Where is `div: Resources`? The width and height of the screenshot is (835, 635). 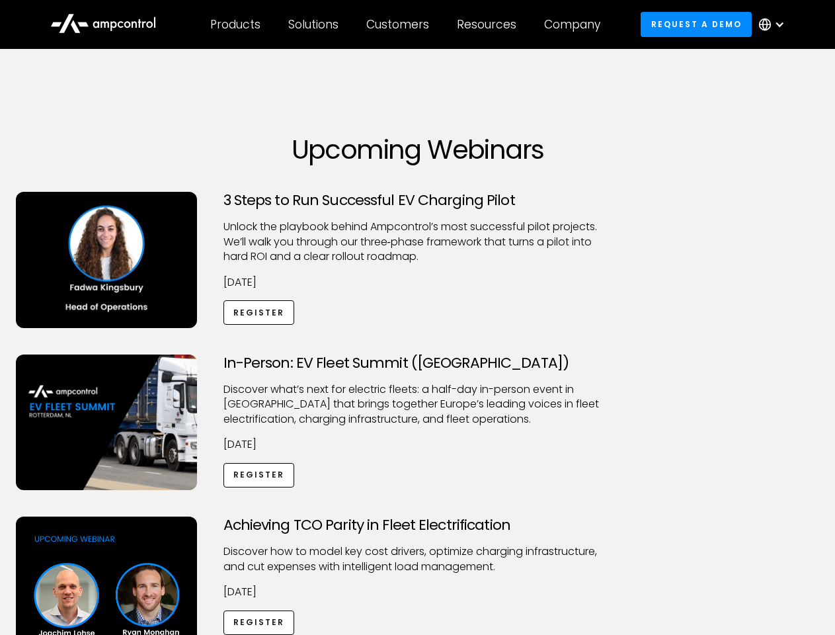
div: Resources is located at coordinates (487, 24).